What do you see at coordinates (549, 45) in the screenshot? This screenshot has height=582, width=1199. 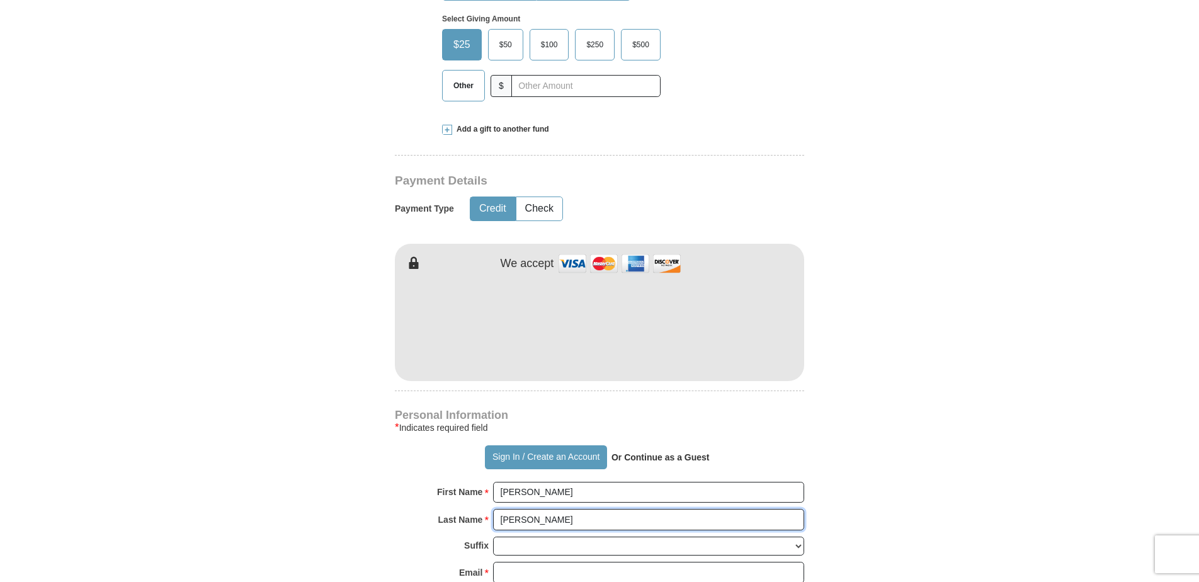 I see `span: $100` at bounding box center [549, 45].